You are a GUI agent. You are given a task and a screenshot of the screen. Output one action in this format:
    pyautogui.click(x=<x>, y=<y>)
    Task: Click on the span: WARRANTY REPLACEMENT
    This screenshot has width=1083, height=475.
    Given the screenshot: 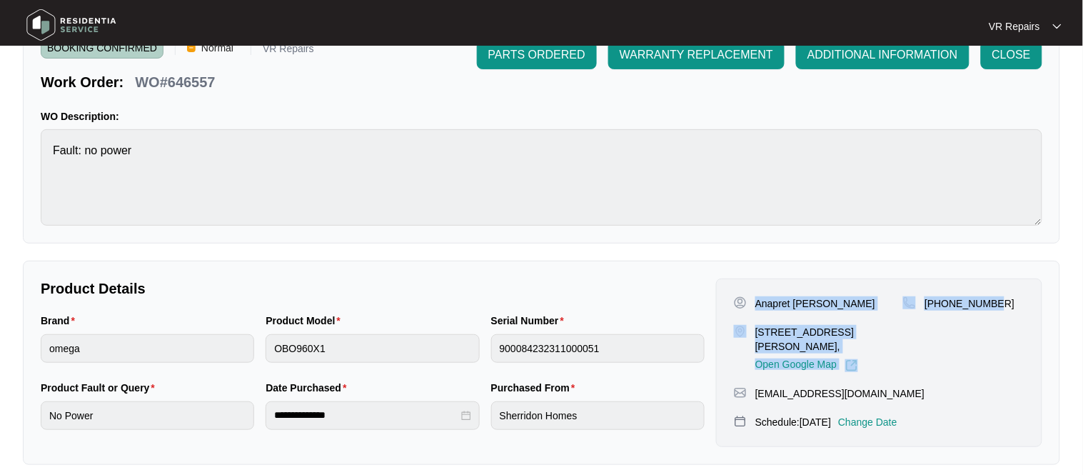 What is the action you would take?
    pyautogui.click(x=696, y=55)
    